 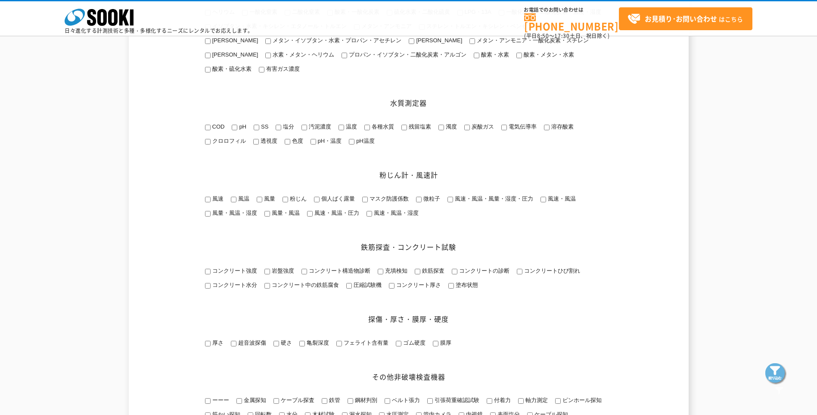 What do you see at coordinates (483, 270) in the screenshot?
I see `span: コンクリートの診断` at bounding box center [483, 270].